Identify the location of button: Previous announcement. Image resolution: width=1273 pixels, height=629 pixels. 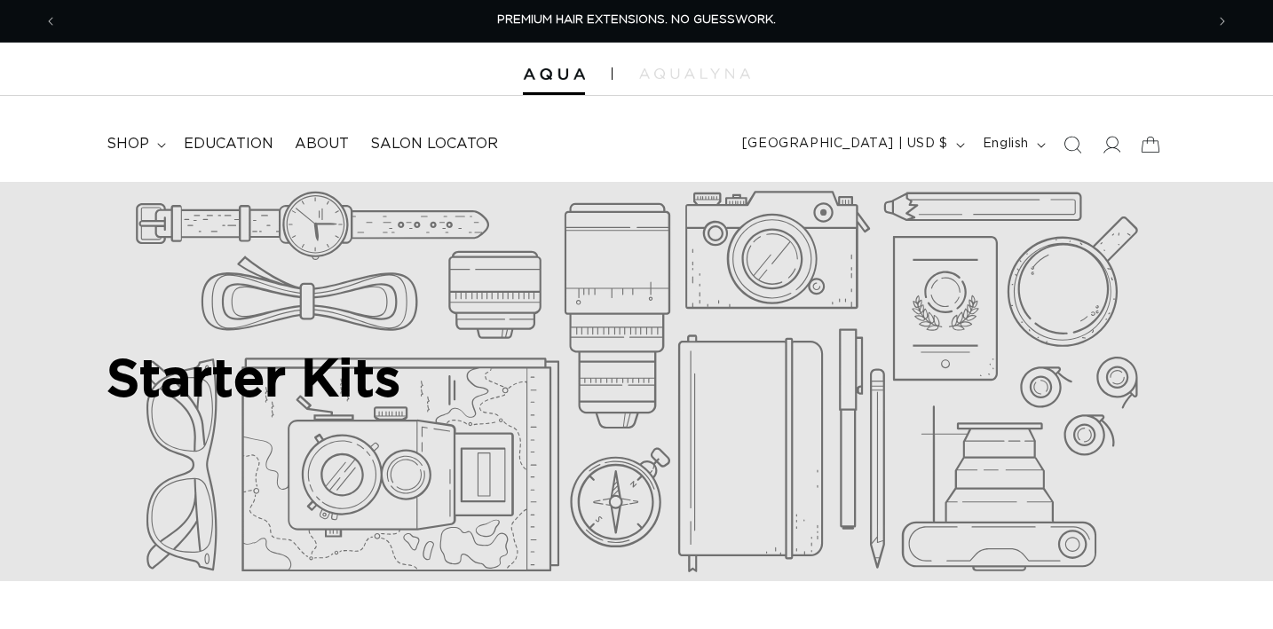
(51, 21).